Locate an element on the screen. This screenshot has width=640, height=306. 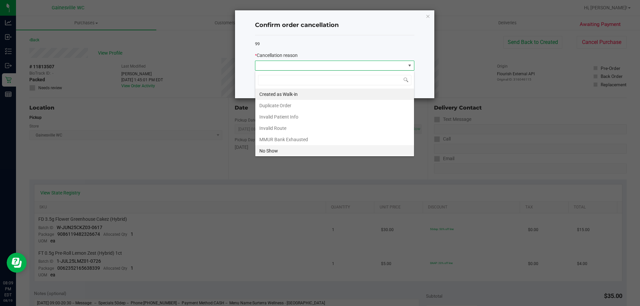
span: Cancellation reason is located at coordinates (277, 55).